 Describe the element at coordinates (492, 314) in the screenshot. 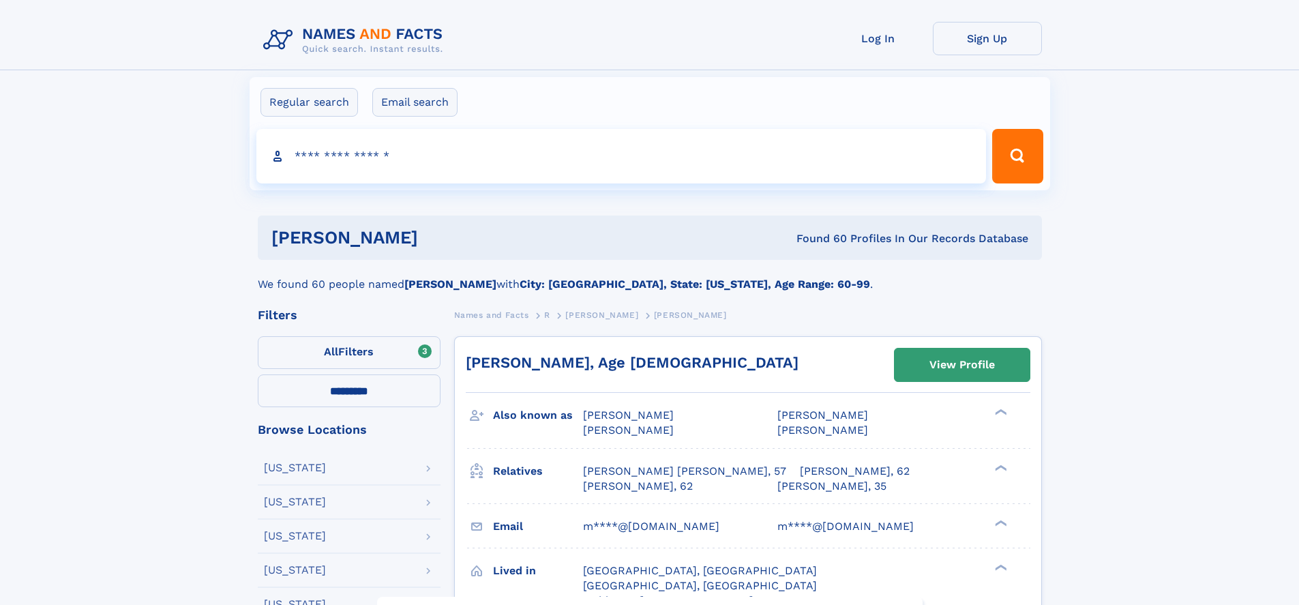

I see `a: Names and Facts` at that location.